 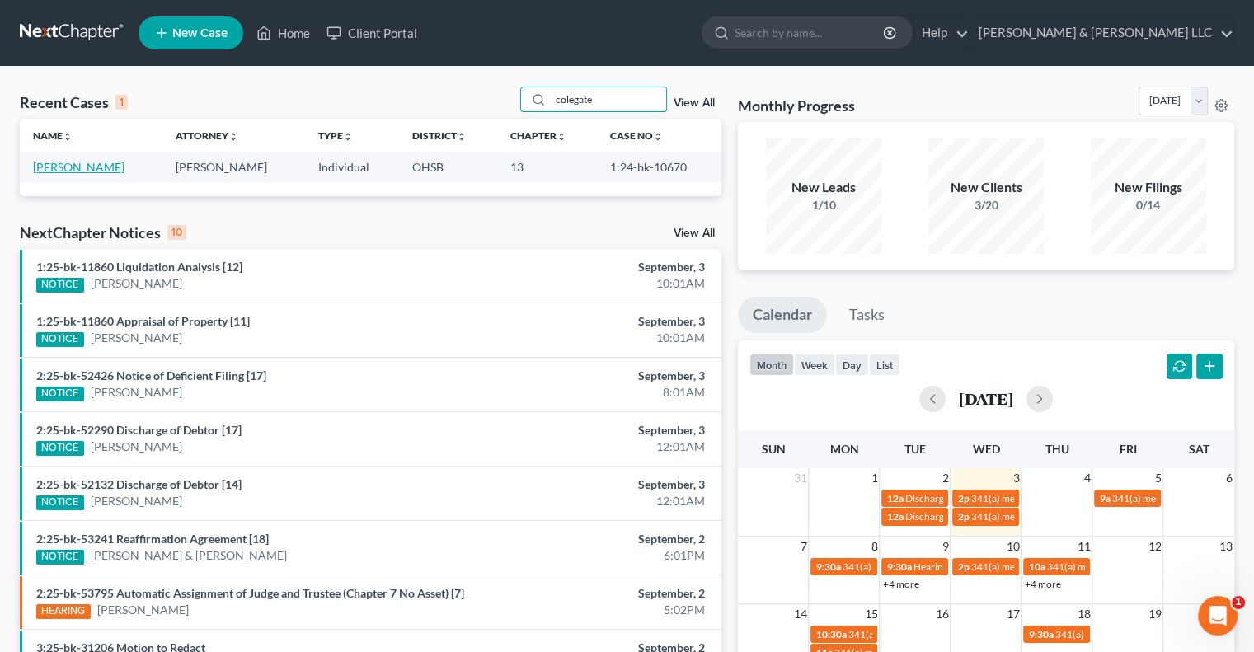 I want to click on span: 3, so click(x=1016, y=478).